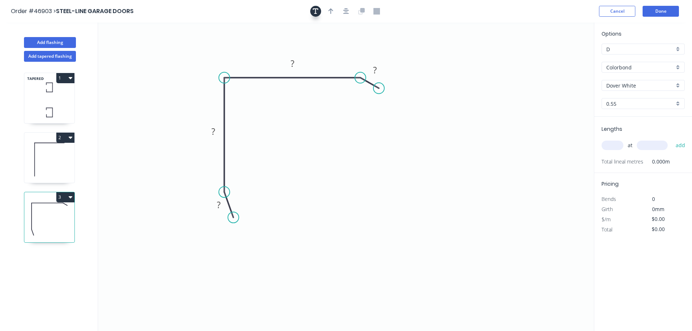  Describe the element at coordinates (609, 199) in the screenshot. I see `span: Bends` at that location.